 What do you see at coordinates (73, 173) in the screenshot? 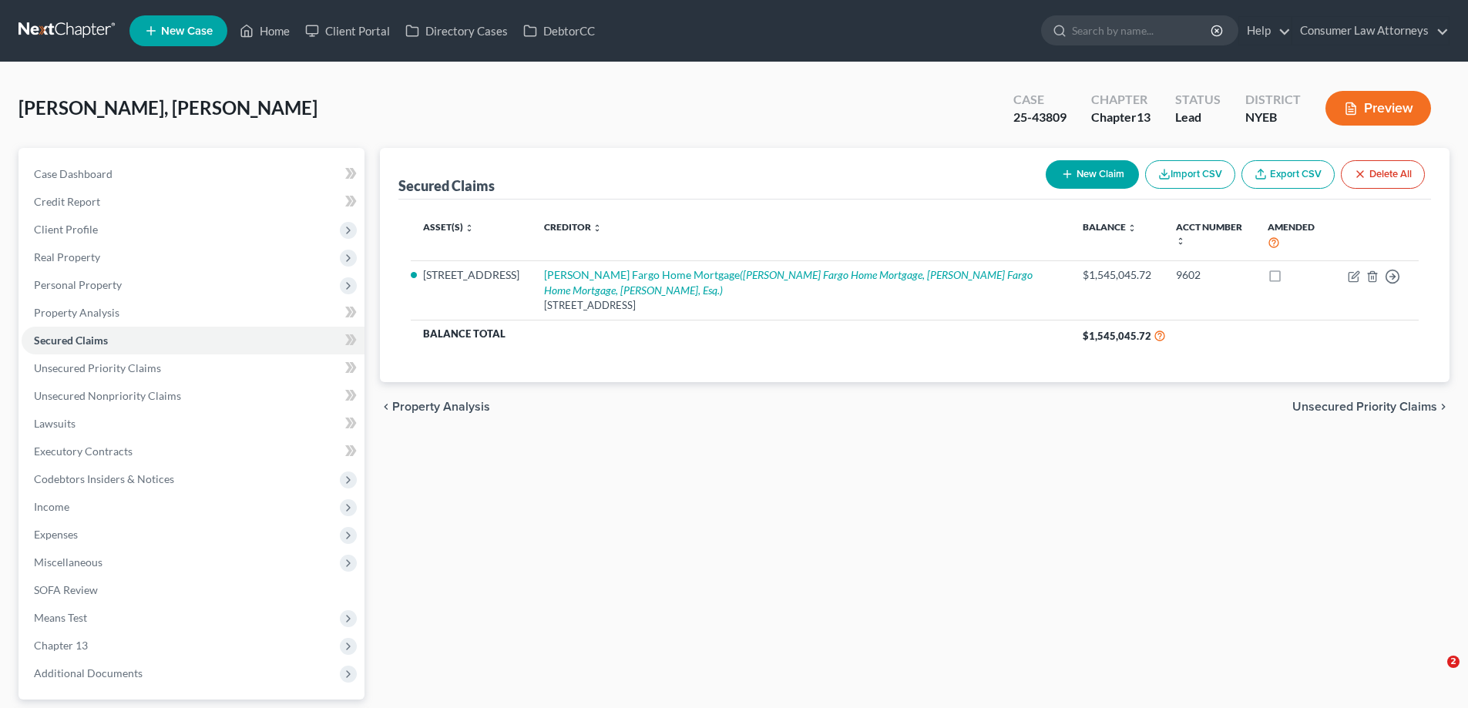
I see `span: Case Dashboard` at bounding box center [73, 173].